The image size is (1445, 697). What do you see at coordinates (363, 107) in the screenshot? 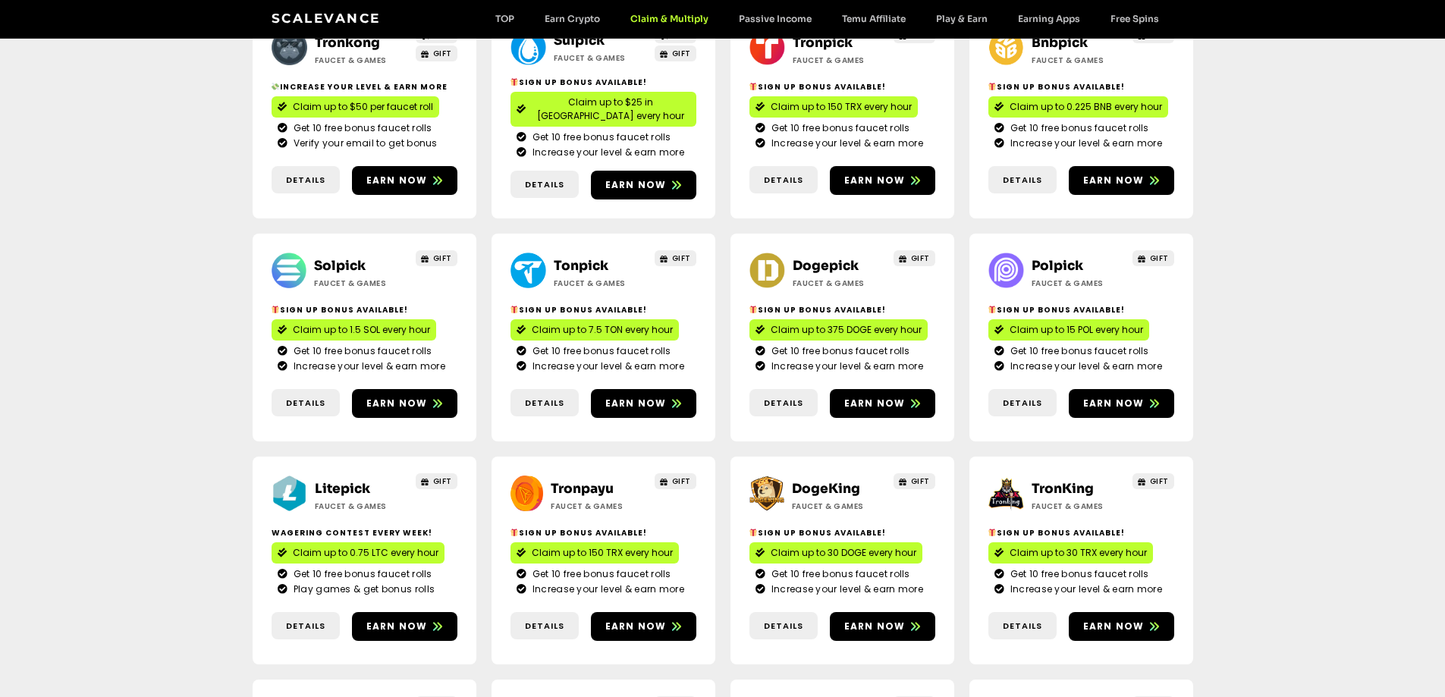
I see `span: Claim up to $50 per faucet roll` at bounding box center [363, 107].